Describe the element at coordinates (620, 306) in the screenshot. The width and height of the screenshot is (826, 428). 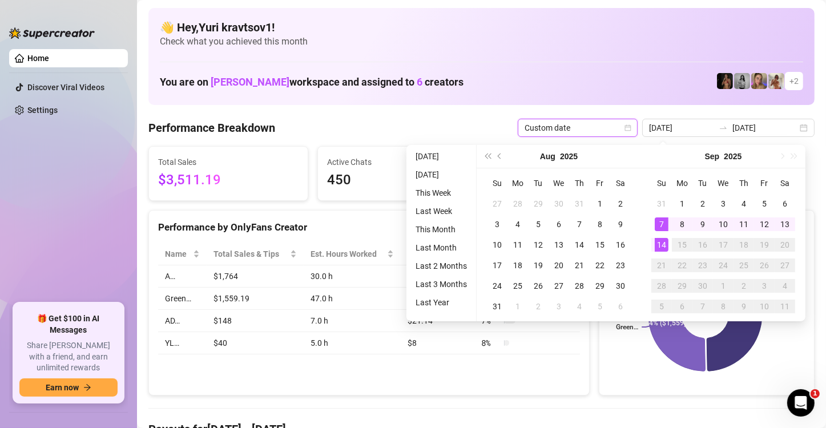
I see `td: 2025-09-06` at that location.